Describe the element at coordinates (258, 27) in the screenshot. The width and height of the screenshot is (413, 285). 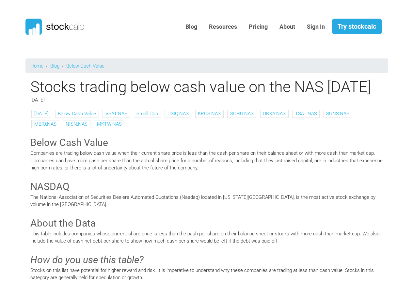
I see `a: Pricing` at that location.